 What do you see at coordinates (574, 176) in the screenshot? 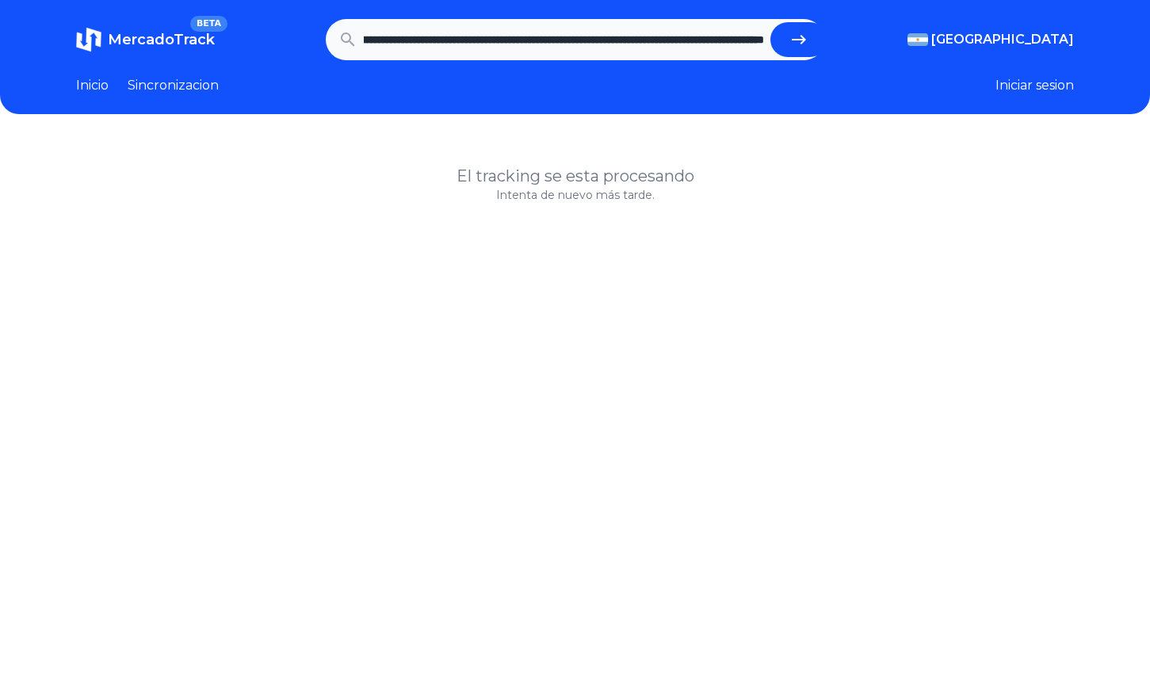
I see `h1: El tracking se esta procesando` at bounding box center [574, 176].